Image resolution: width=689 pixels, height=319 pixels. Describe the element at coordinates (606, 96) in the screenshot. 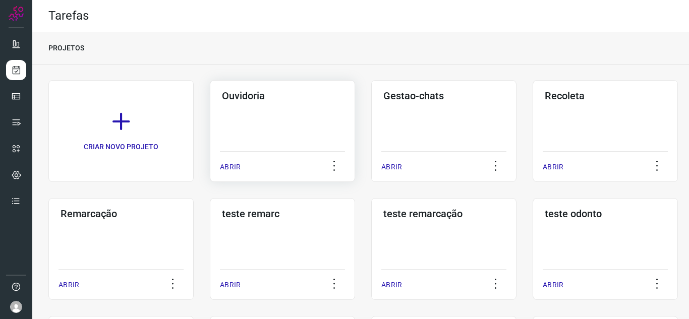

I see `h3: Recoleta` at that location.